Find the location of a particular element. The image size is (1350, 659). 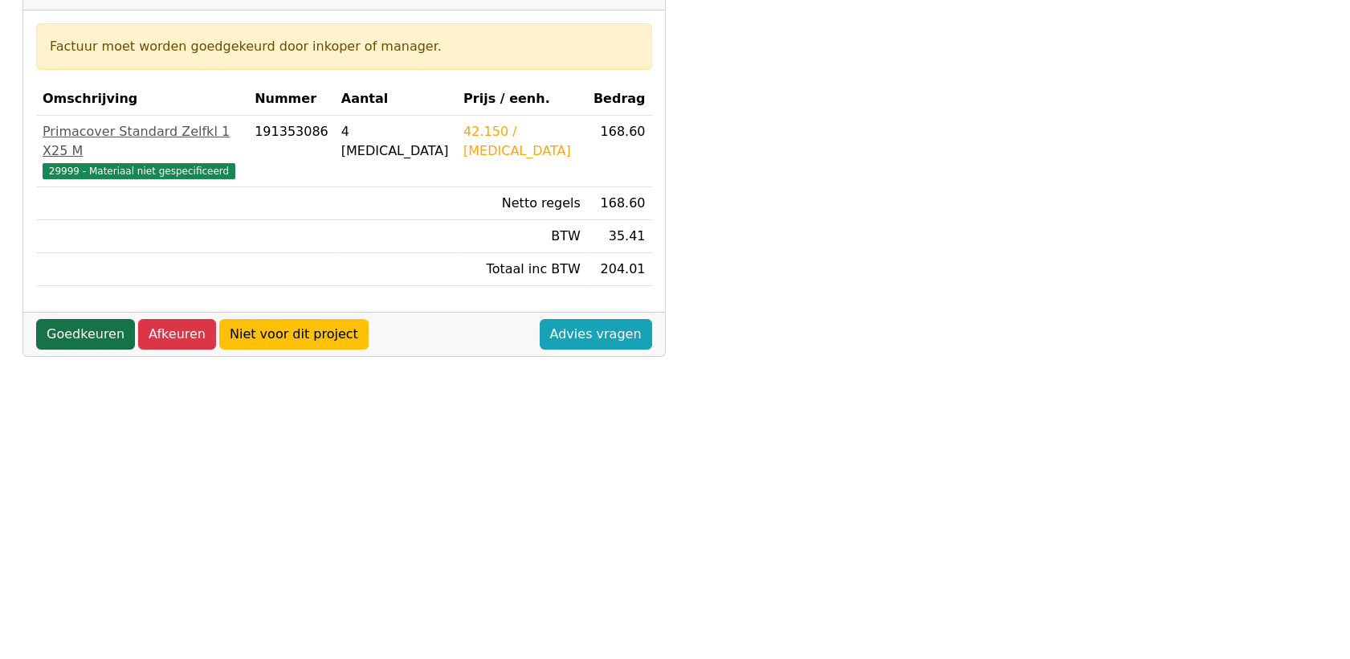

div: Factuur moet worden goedgekeurd door inkoper of manager. is located at coordinates (344, 47).